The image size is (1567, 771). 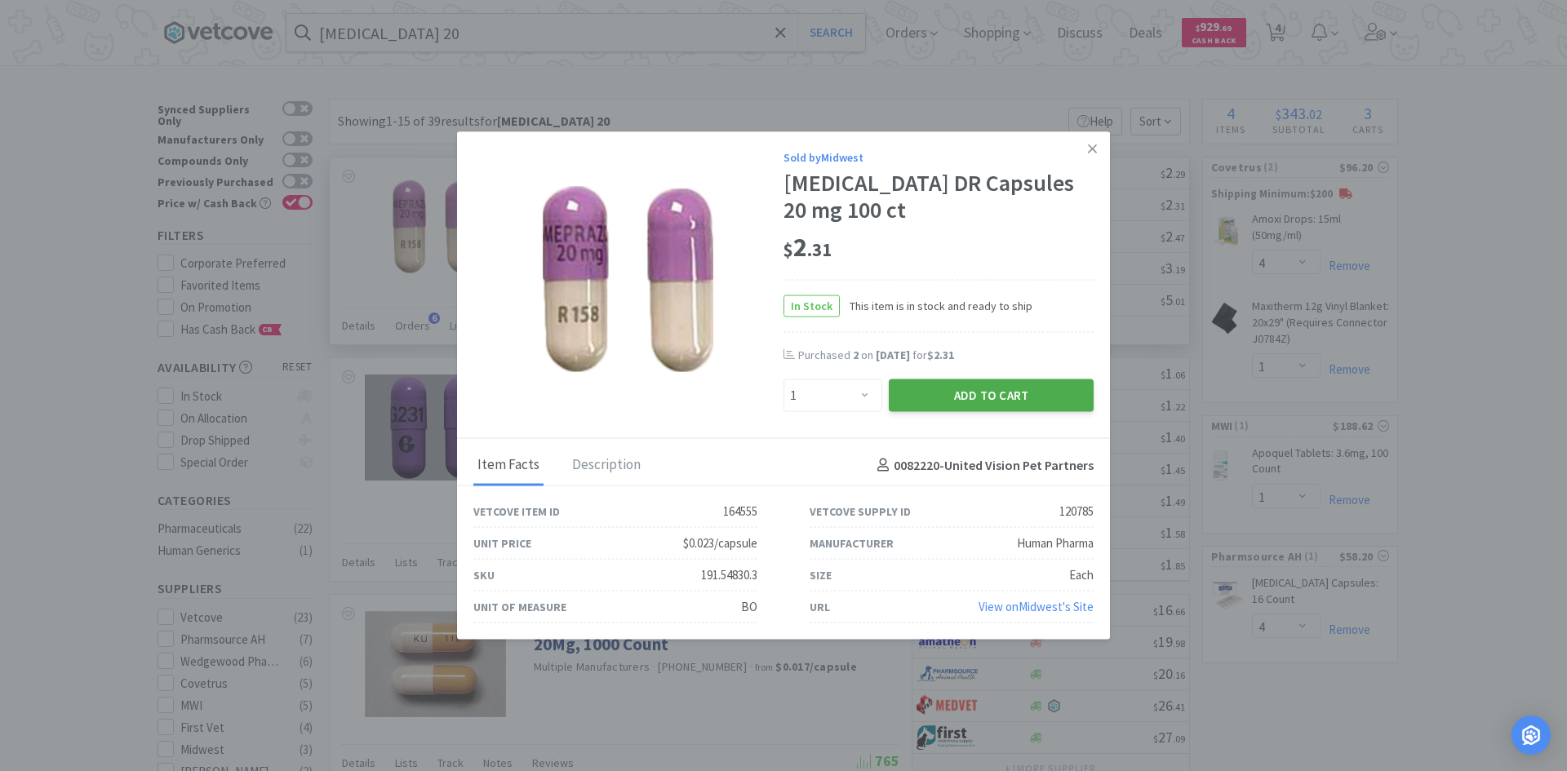 I want to click on div: Purchased on for, so click(x=946, y=355).